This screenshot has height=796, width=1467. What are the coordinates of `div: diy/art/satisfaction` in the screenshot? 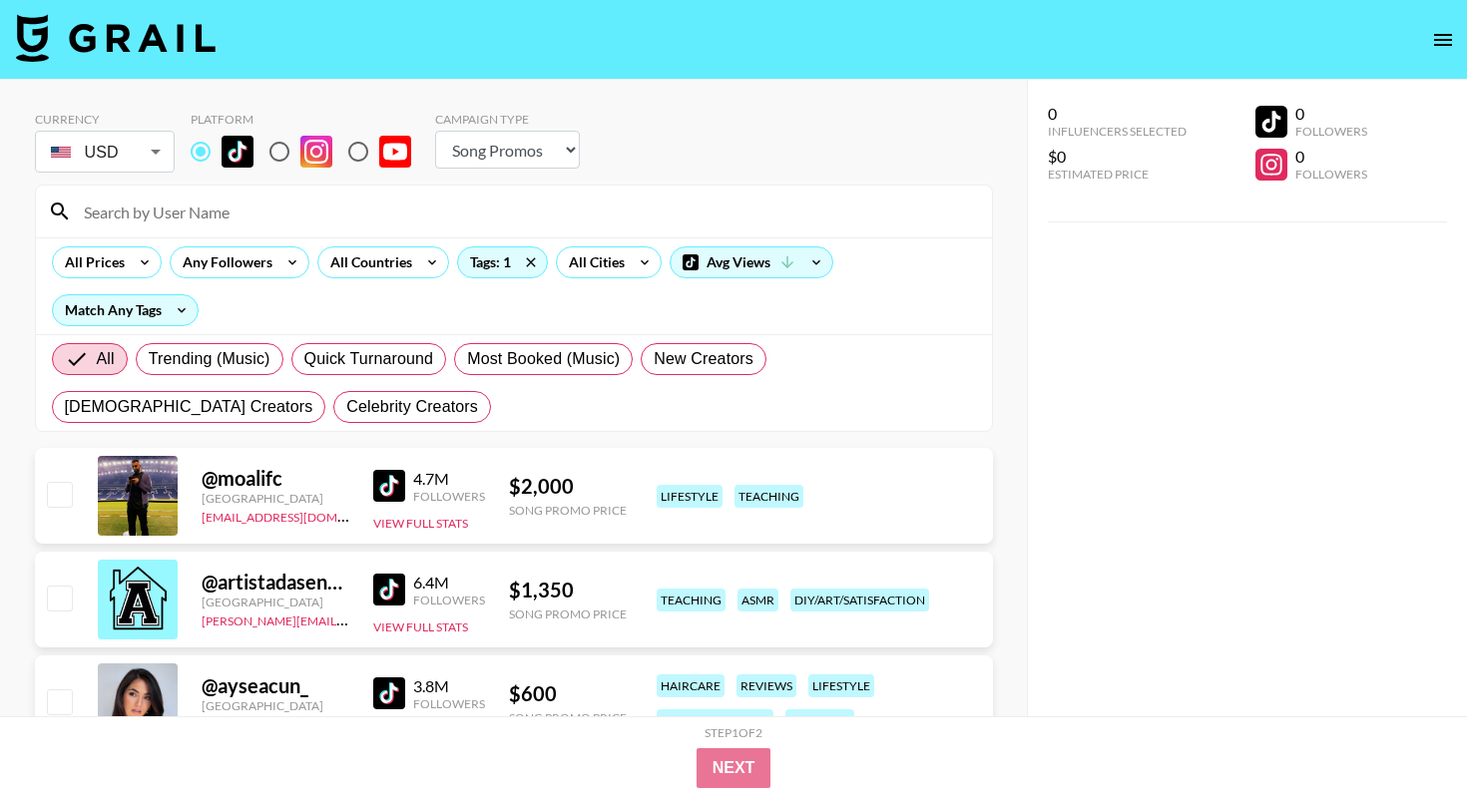 It's located at (859, 600).